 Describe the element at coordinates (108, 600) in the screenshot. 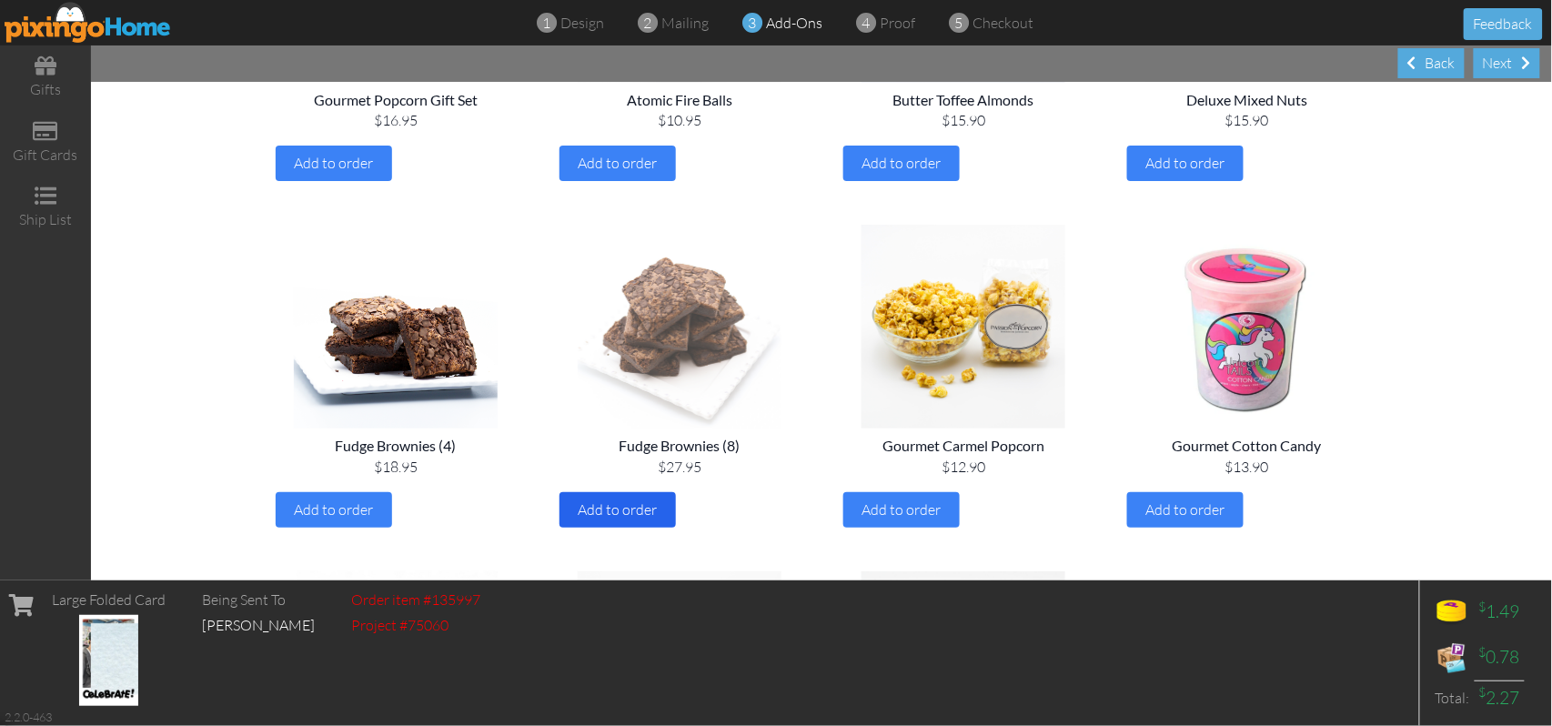

I see `div: Large Folded Card` at that location.